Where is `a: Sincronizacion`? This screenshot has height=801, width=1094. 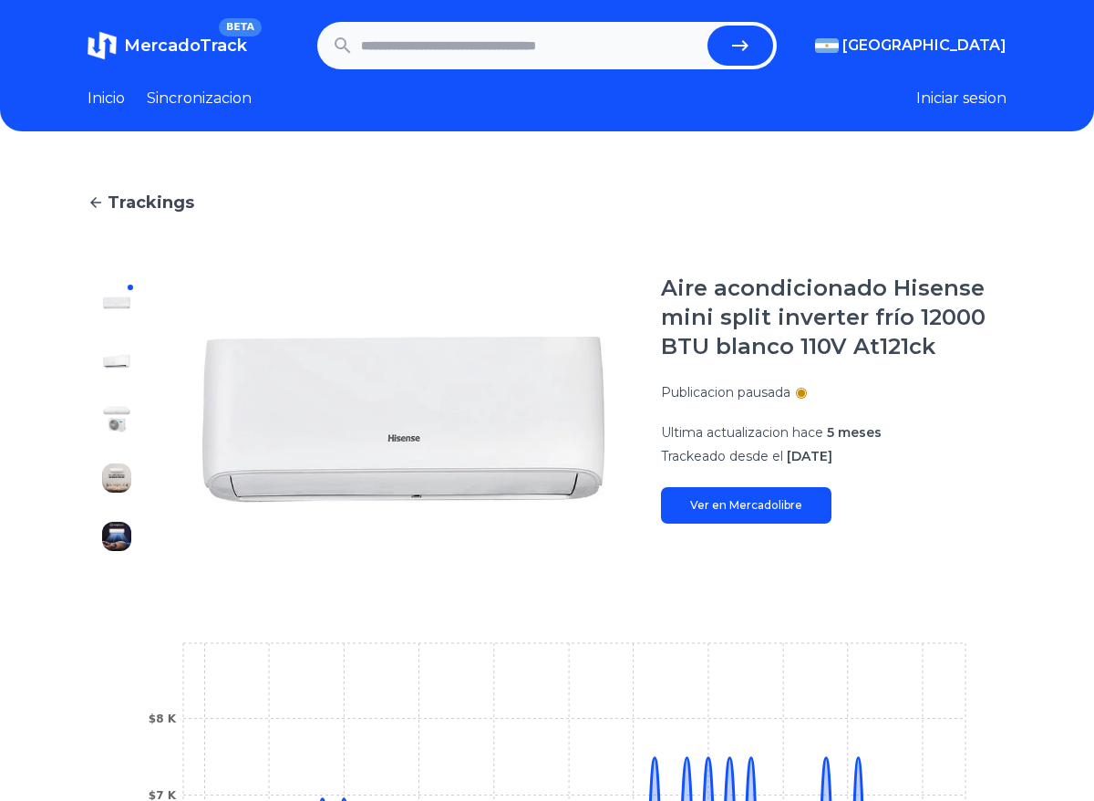 a: Sincronizacion is located at coordinates (199, 99).